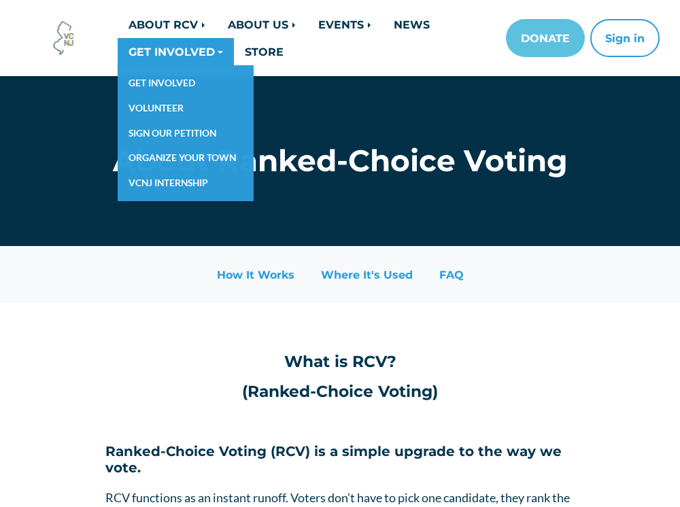 The height and width of the screenshot is (507, 680). I want to click on img: Voter Choice NJ, so click(64, 38).